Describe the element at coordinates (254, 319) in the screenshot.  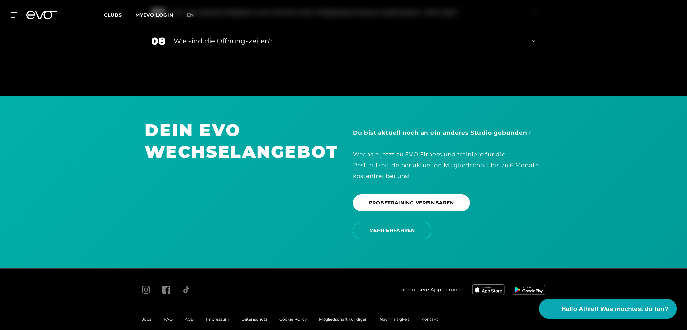
I see `span: Datenschutz` at that location.